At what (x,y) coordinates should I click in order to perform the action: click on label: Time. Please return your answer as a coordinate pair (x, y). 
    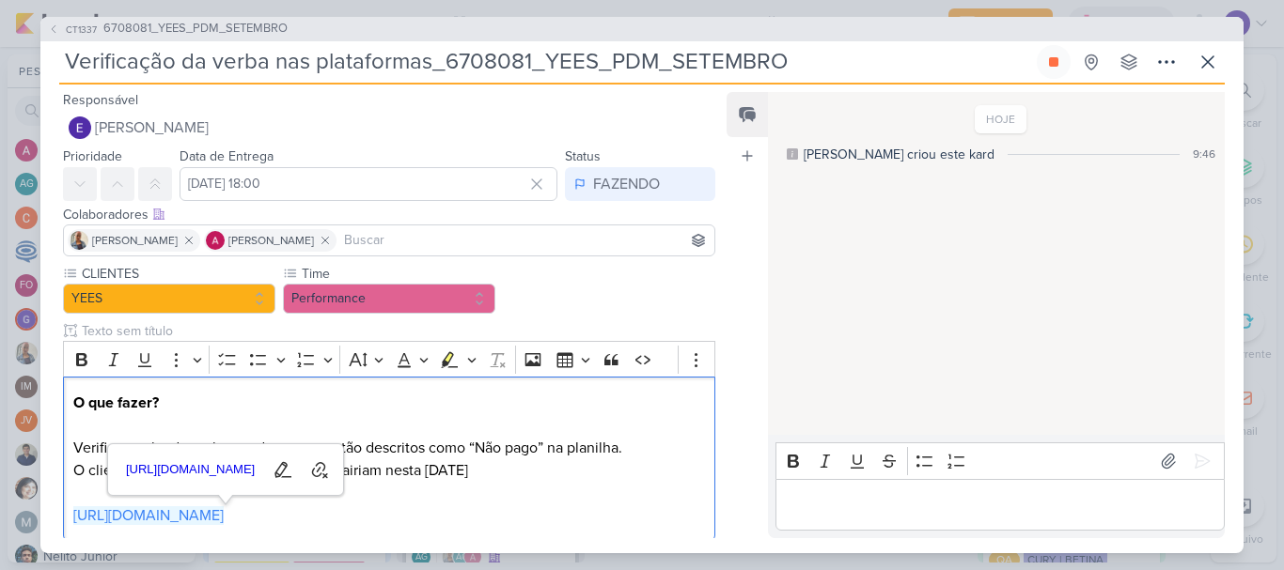
    Looking at the image, I should click on (398, 273).